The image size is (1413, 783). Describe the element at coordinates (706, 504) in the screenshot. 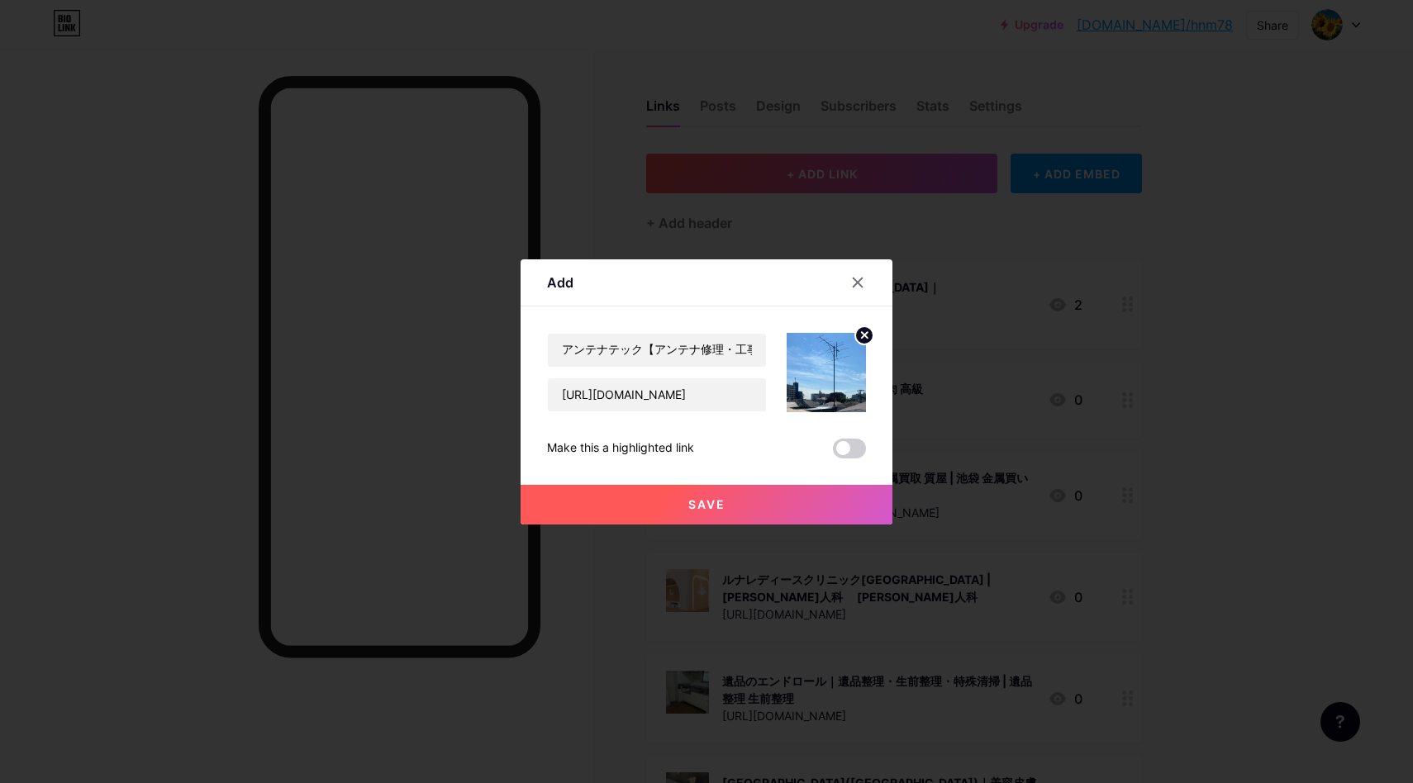

I see `span: Save` at that location.